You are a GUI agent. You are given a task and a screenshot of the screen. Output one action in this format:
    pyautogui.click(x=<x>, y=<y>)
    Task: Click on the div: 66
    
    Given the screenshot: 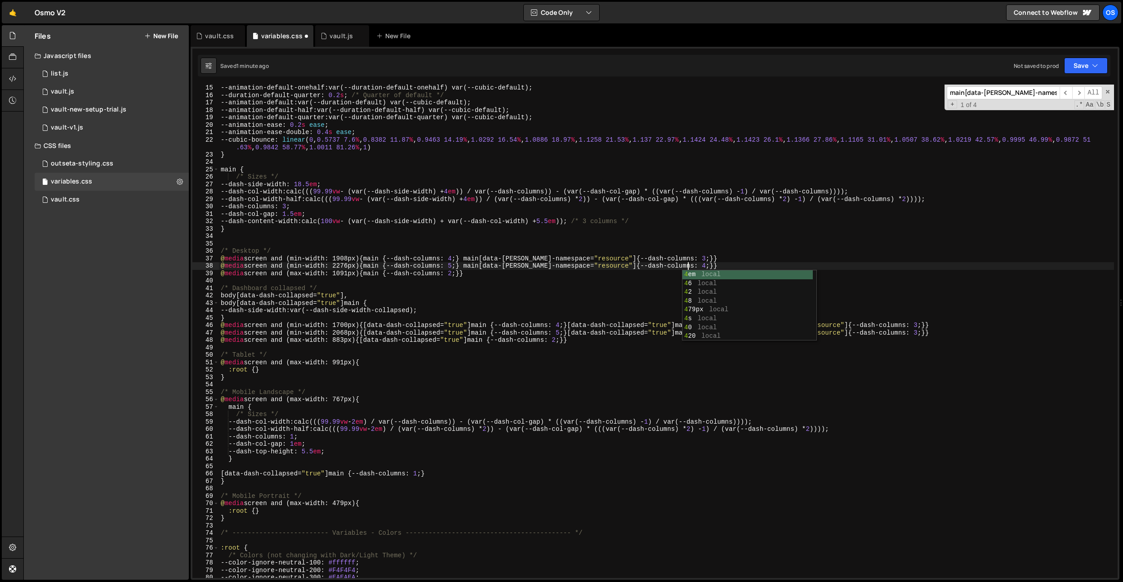 What is the action you would take?
    pyautogui.click(x=205, y=473)
    